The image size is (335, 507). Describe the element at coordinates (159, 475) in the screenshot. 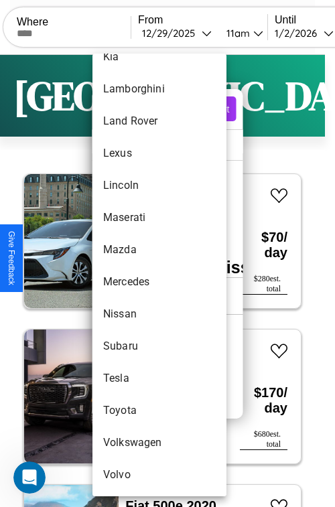

I see `li: Volvo` at that location.